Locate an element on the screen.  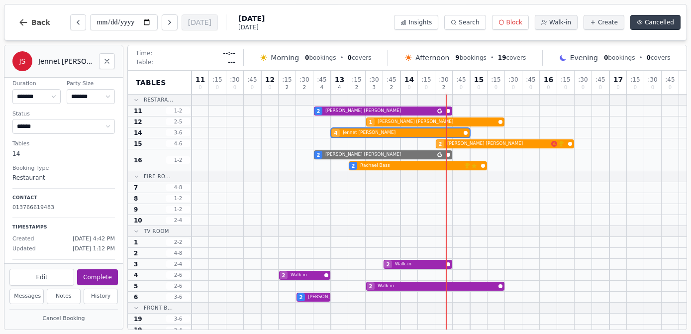
span: 2 - 2 is located at coordinates (178, 242).